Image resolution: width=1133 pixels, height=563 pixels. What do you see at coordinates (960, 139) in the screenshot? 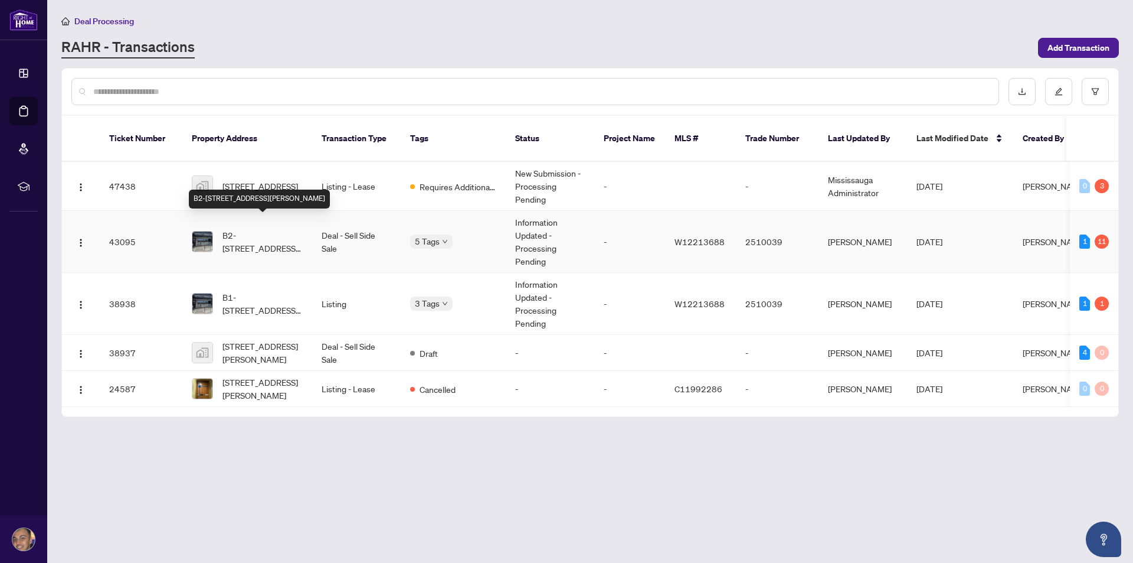
I see `th: Last Modified Date` at bounding box center [960, 139].